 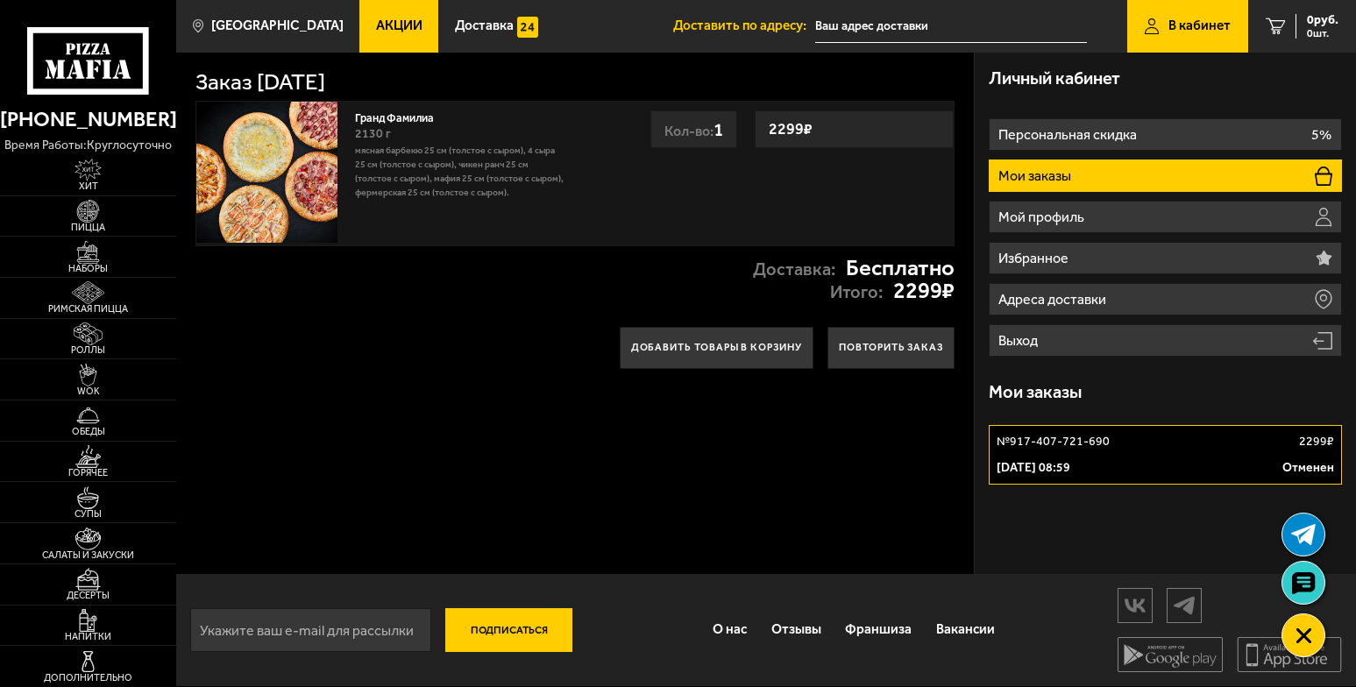 What do you see at coordinates (1308, 468) in the screenshot?
I see `p: Отменен` at bounding box center [1308, 468].